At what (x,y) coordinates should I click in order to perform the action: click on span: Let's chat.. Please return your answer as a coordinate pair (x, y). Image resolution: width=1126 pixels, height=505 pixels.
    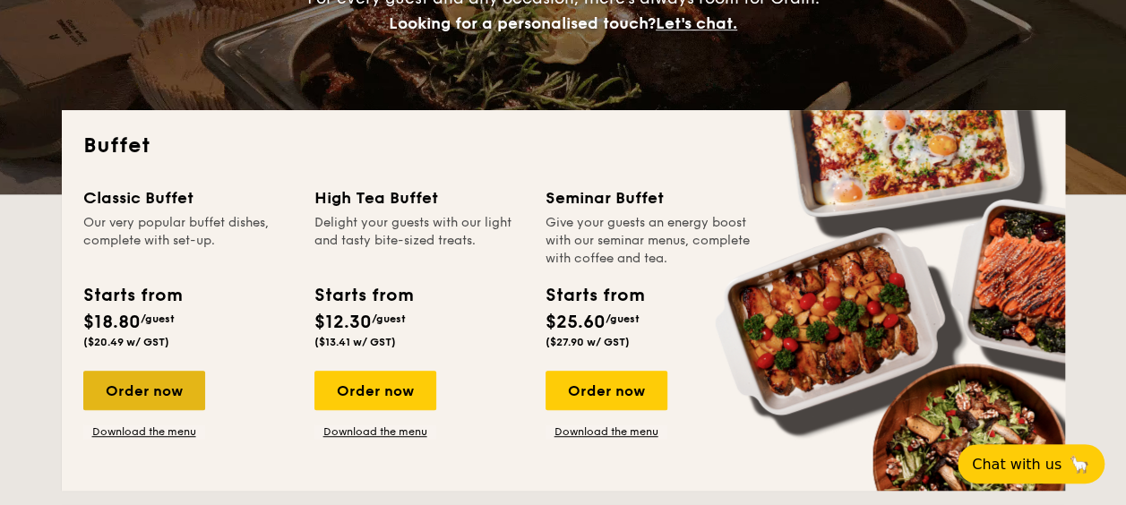
    Looking at the image, I should click on (696, 23).